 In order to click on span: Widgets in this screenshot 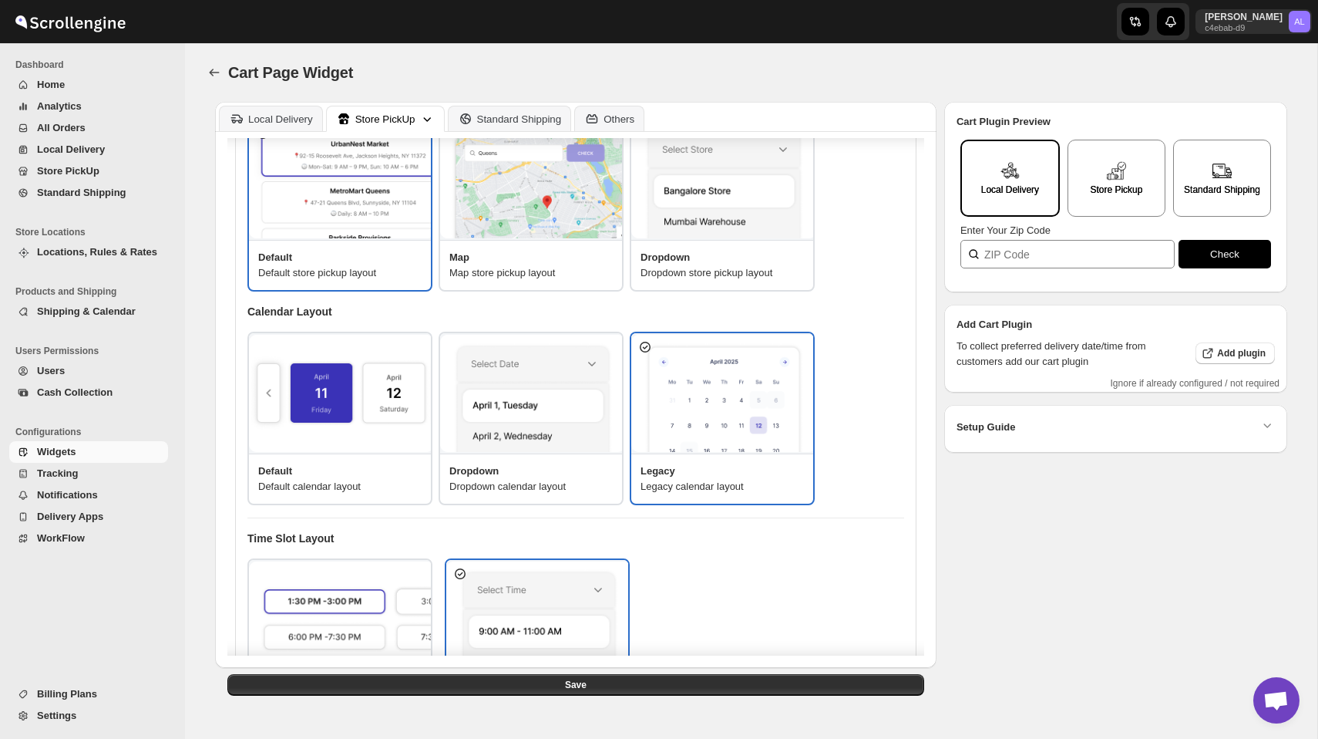, I will do `click(56, 451)`.